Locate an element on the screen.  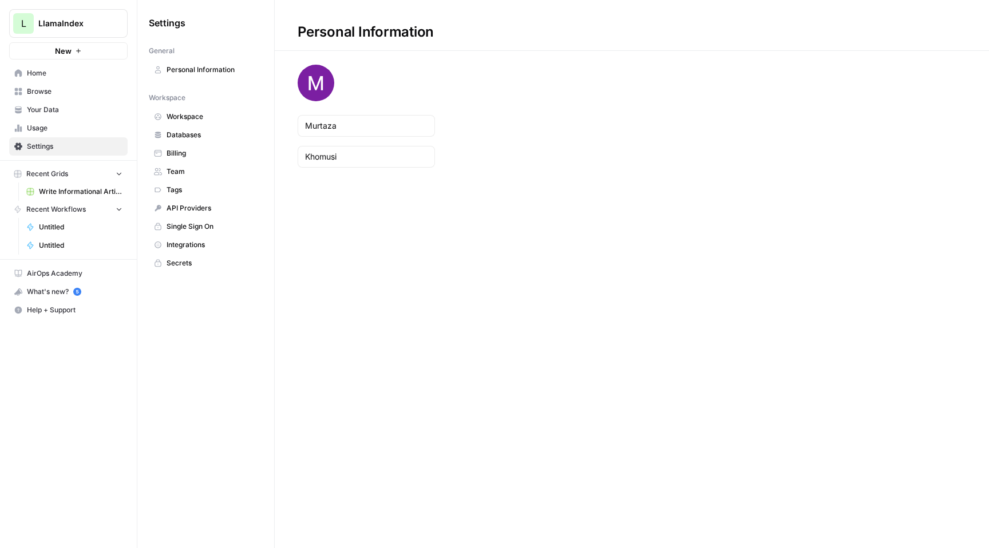
span: Tags is located at coordinates (212, 190).